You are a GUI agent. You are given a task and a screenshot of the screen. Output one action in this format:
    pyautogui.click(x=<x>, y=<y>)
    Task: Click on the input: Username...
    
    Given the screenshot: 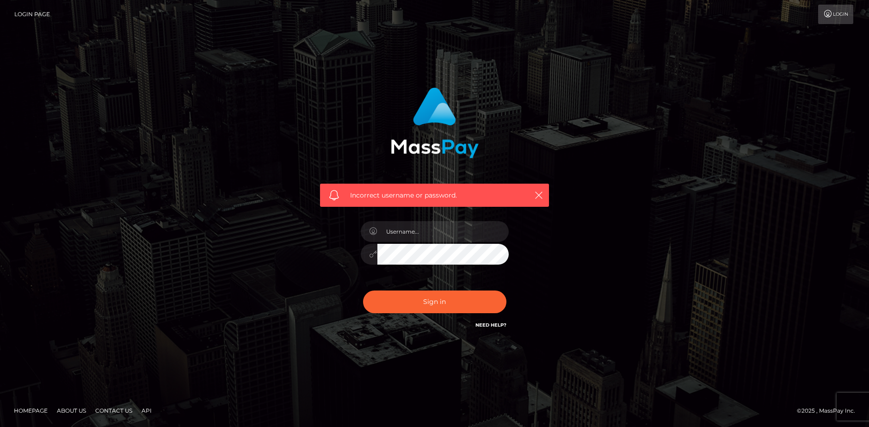 What is the action you would take?
    pyautogui.click(x=443, y=231)
    